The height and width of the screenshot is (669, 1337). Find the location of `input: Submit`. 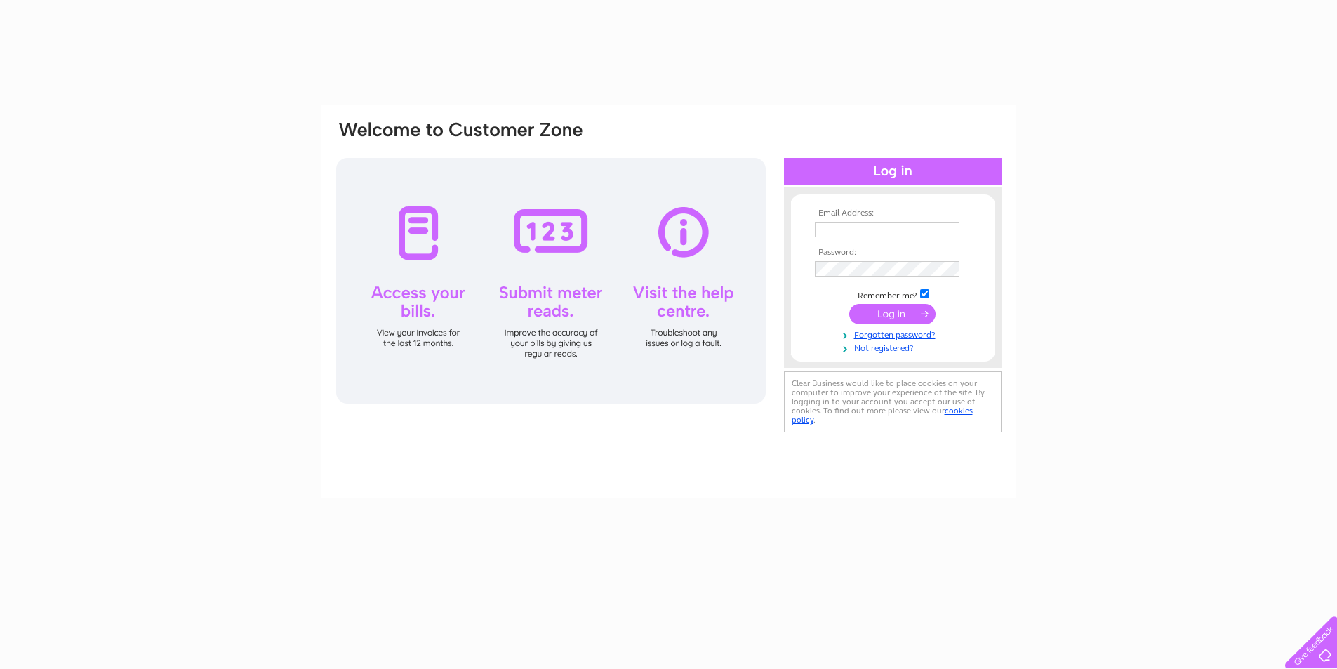

input: Submit is located at coordinates (892, 314).